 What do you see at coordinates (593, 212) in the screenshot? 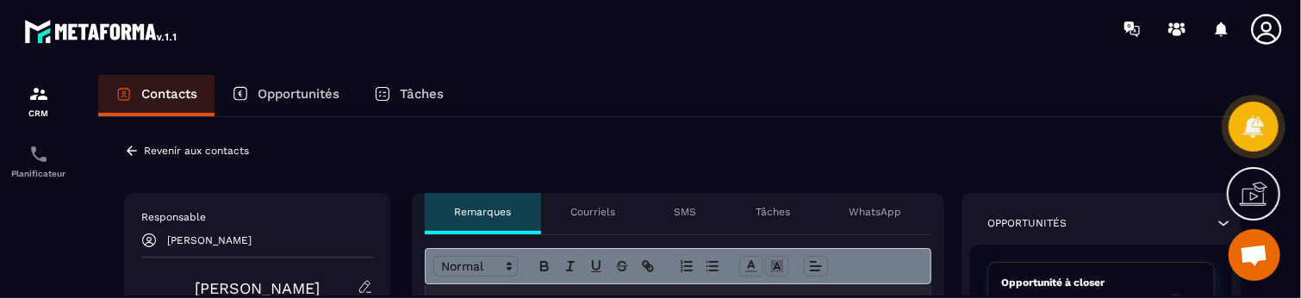
I see `p: Courriels` at bounding box center [593, 212].